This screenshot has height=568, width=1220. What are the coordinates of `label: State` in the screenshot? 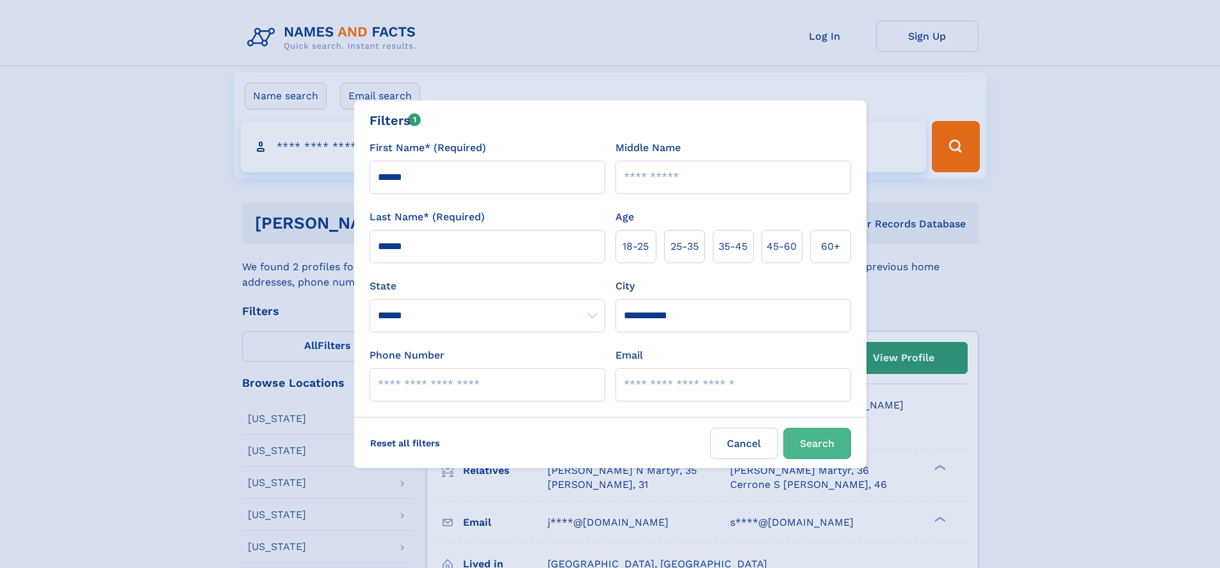 It's located at (487, 286).